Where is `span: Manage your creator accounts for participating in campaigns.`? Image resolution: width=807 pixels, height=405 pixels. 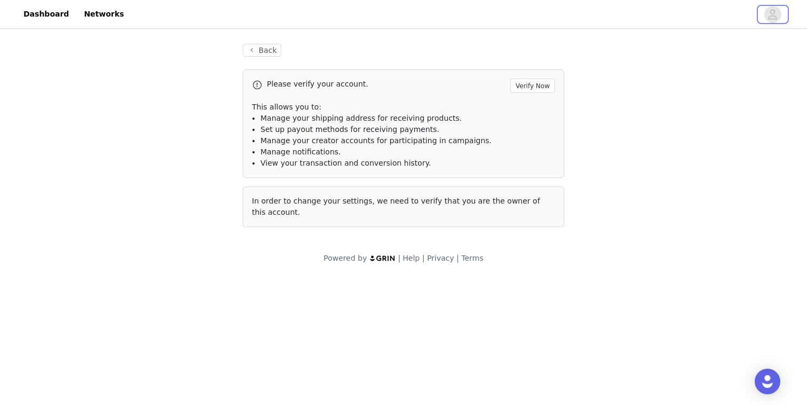
span: Manage your creator accounts for participating in campaigns. is located at coordinates (376, 140).